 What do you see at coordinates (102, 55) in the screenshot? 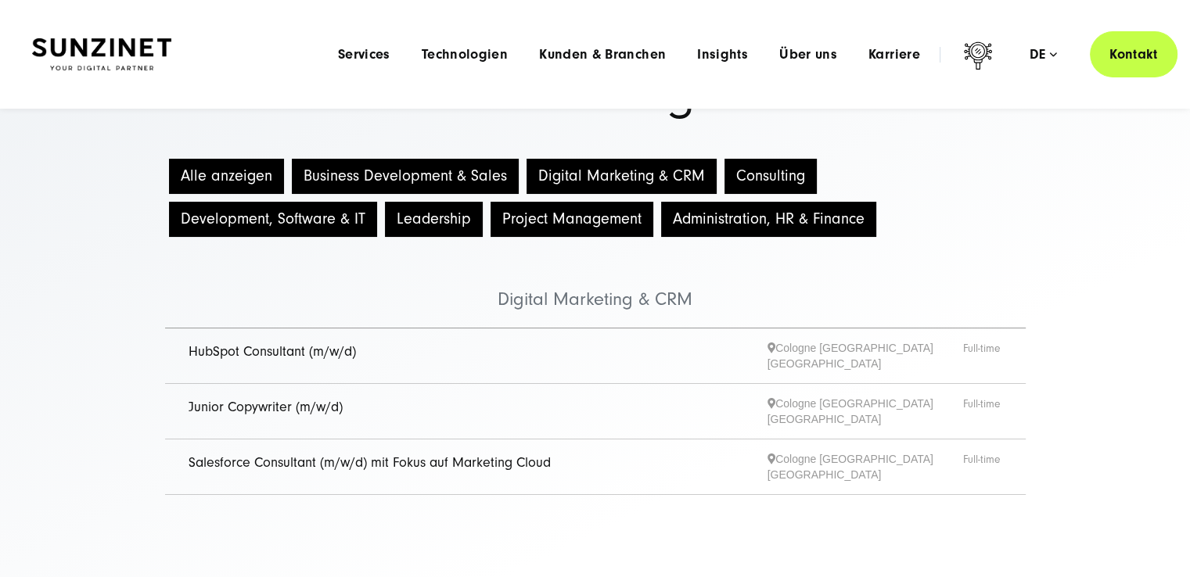
I see `img: SUNZINET Full Service Digital Agentur` at bounding box center [102, 55].